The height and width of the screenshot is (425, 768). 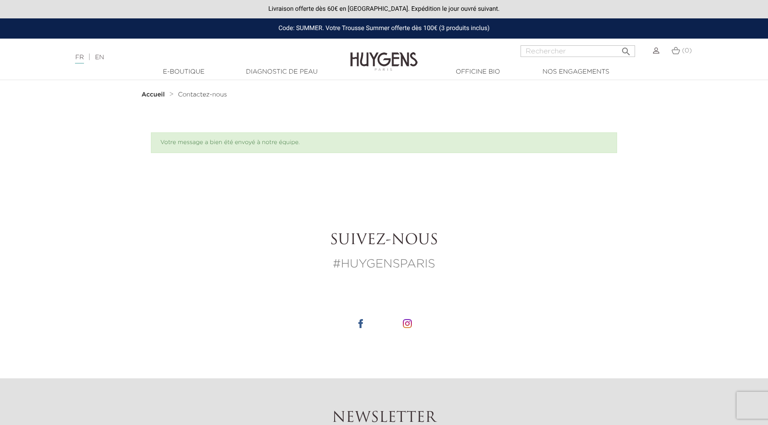 I want to click on a: FR, so click(x=79, y=59).